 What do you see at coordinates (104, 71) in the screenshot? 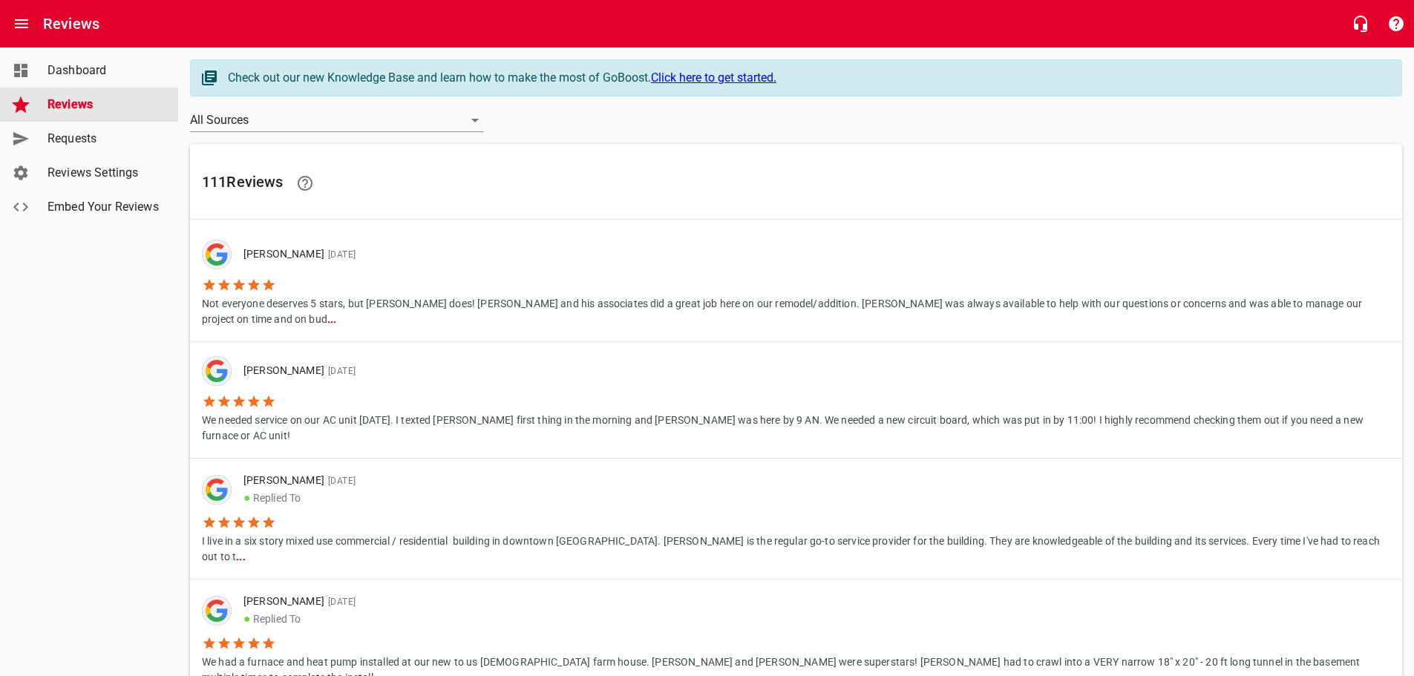
I see `span: Dashboard` at bounding box center [104, 71].